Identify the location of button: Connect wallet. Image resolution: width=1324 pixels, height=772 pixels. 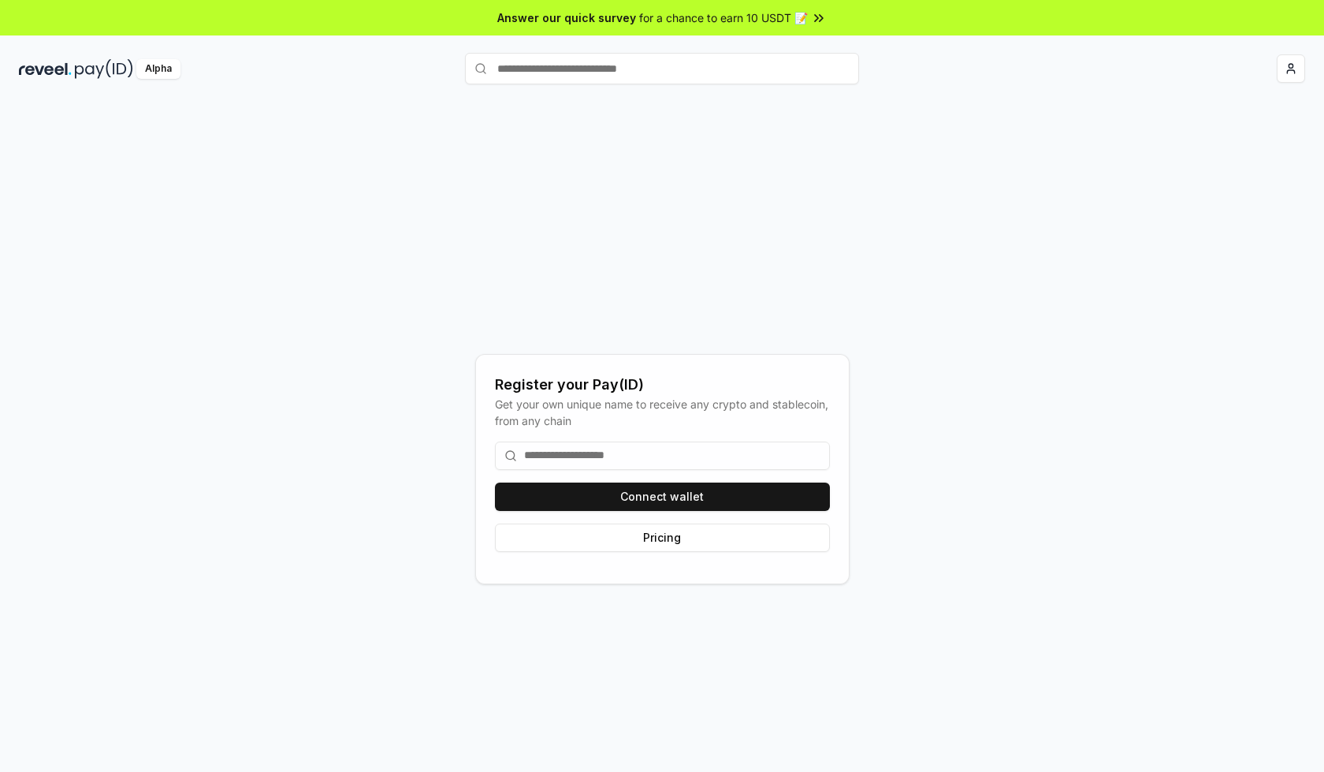
(662, 497).